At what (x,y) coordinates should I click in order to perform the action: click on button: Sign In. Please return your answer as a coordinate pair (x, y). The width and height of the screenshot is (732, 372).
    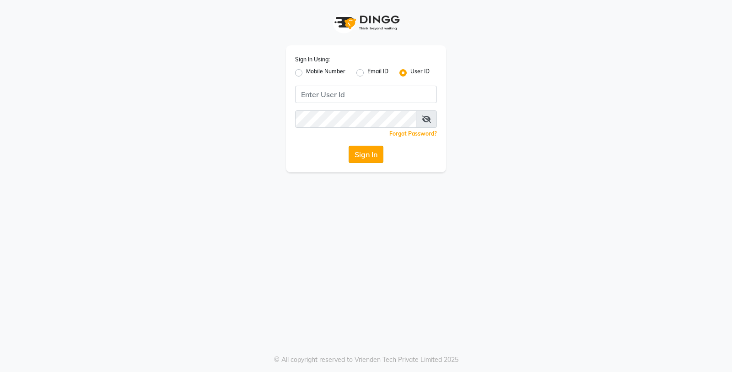
    Looking at the image, I should click on (366, 154).